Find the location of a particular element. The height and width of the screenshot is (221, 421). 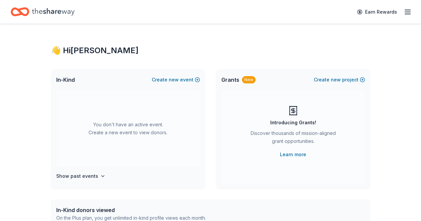

a: Home is located at coordinates (43, 12).